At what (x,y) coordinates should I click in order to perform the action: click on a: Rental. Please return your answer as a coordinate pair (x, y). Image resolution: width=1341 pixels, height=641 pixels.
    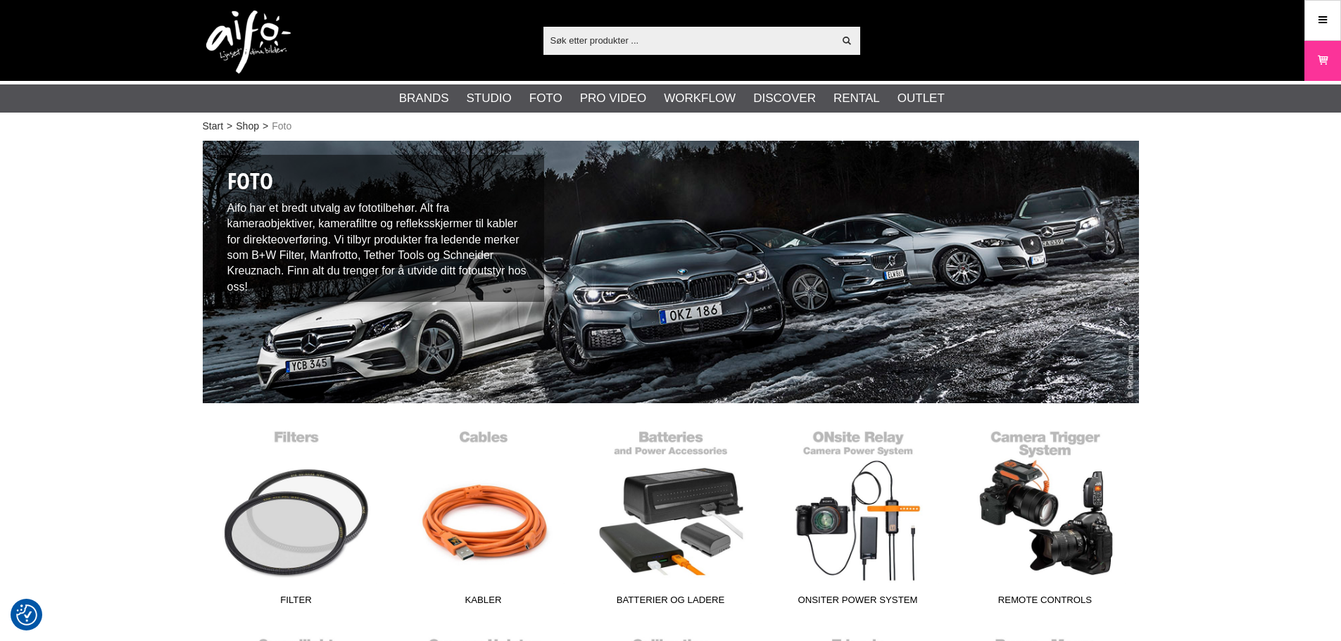
    Looking at the image, I should click on (857, 99).